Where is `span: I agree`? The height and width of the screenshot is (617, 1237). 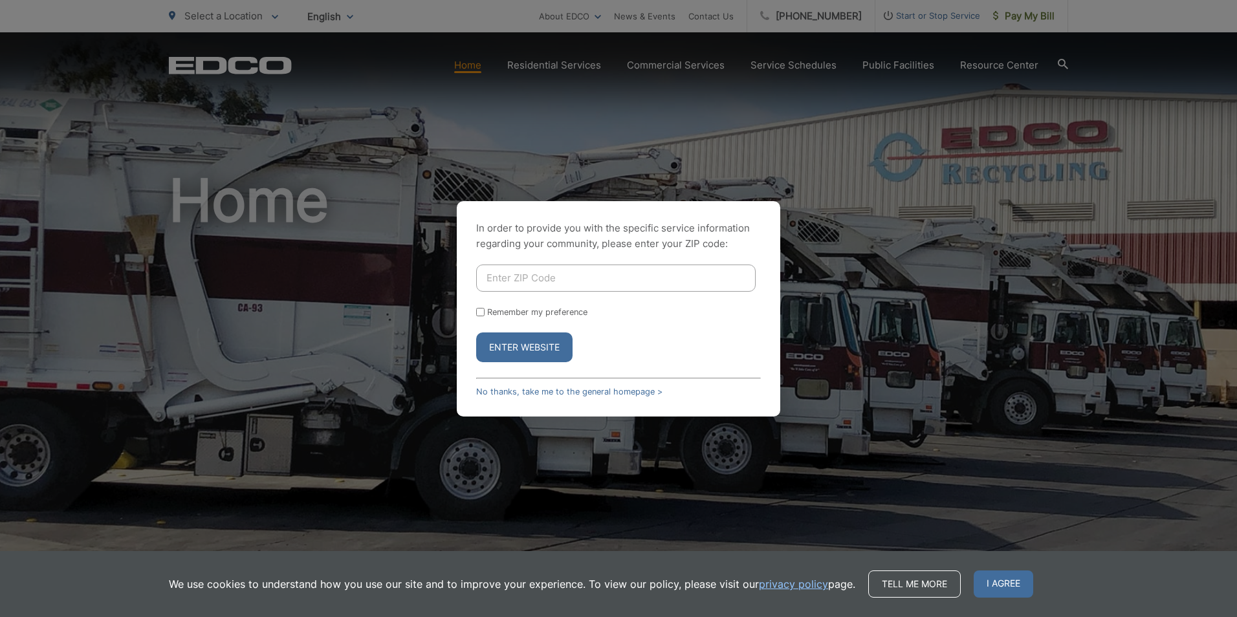 span: I agree is located at coordinates (1004, 584).